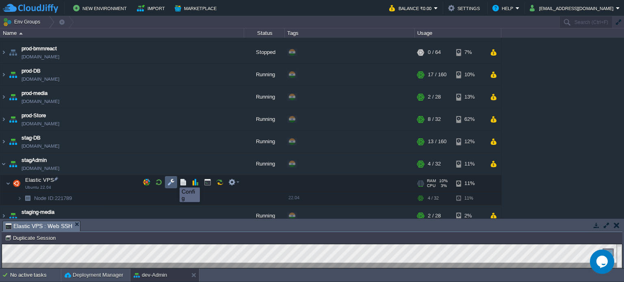 This screenshot has width=624, height=282. What do you see at coordinates (31, 138) in the screenshot?
I see `span: stag-DB` at bounding box center [31, 138].